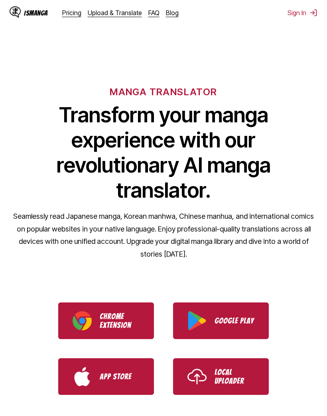 The width and height of the screenshot is (327, 416). What do you see at coordinates (72, 13) in the screenshot?
I see `a: Pricing` at bounding box center [72, 13].